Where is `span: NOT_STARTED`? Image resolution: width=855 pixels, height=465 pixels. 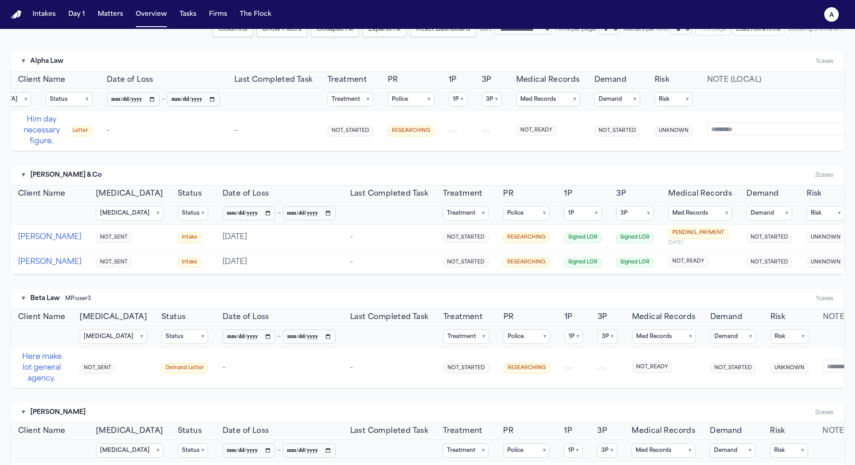
span: NOT_STARTED is located at coordinates (617, 131).